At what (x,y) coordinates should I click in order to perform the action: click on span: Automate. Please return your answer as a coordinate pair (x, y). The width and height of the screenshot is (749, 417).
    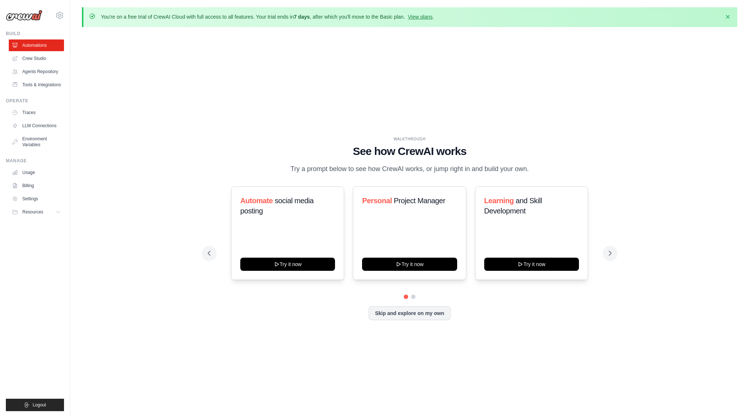
    Looking at the image, I should click on (256, 201).